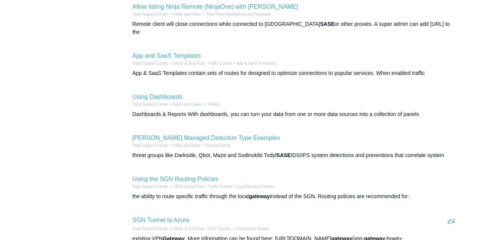 The image size is (481, 240). Describe the element at coordinates (452, 221) in the screenshot. I see `span: 1` at that location.